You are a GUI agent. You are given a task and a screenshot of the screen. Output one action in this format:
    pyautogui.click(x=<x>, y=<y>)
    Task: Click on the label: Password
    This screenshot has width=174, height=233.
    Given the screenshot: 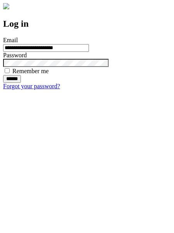 What is the action you would take?
    pyautogui.click(x=15, y=55)
    